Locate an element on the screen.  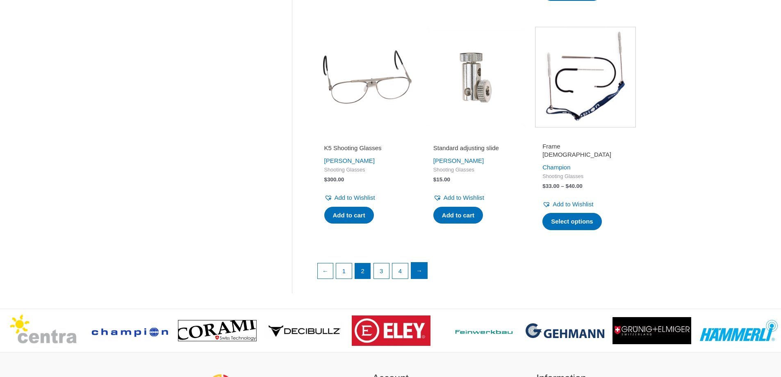
a: Page 3 is located at coordinates (382, 271).